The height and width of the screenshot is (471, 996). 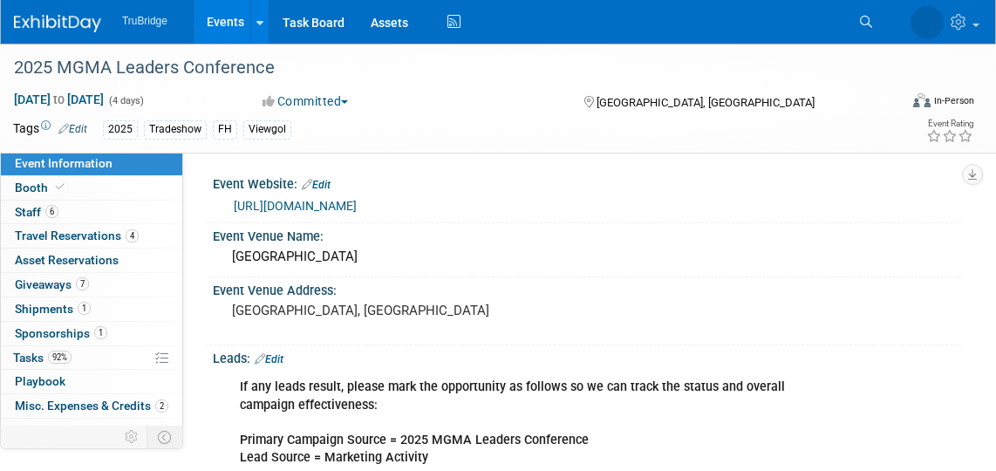 What do you see at coordinates (132, 437) in the screenshot?
I see `td: Personalize Event Tab Strip` at bounding box center [132, 437].